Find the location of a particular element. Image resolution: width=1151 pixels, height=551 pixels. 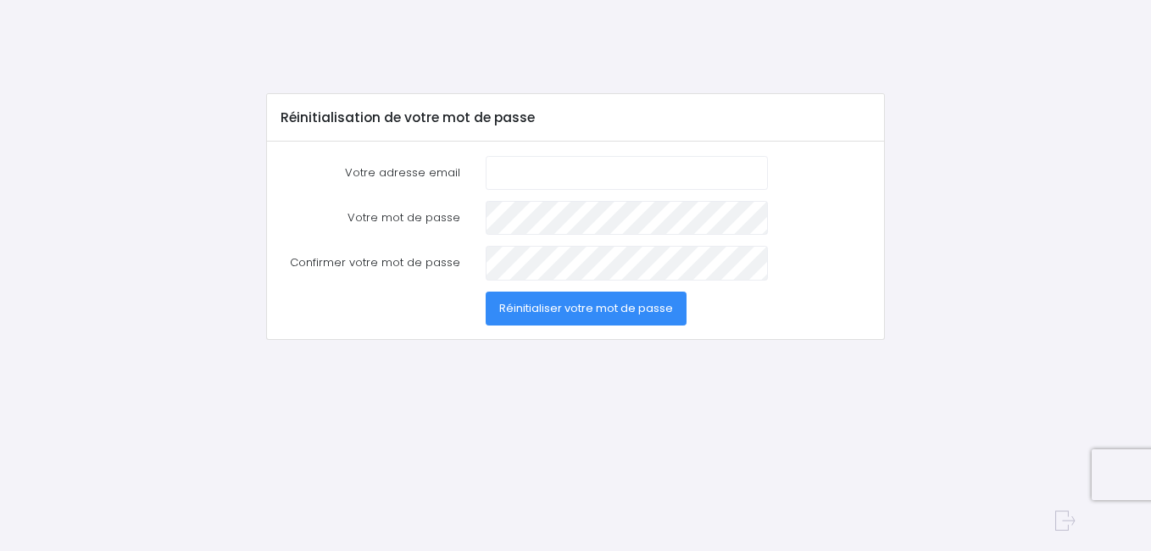

div: Réinitialisation de votre mot de passe is located at coordinates (575, 118).